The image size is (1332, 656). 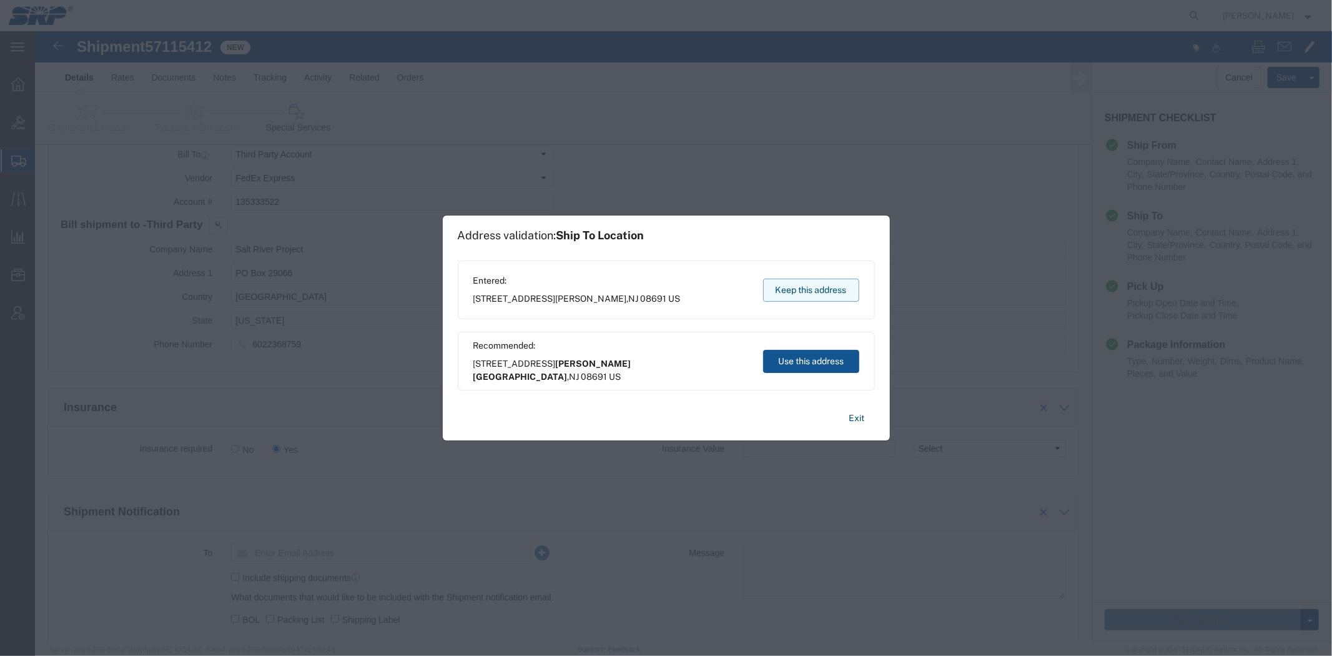 I want to click on span: Recommended:, so click(x=612, y=345).